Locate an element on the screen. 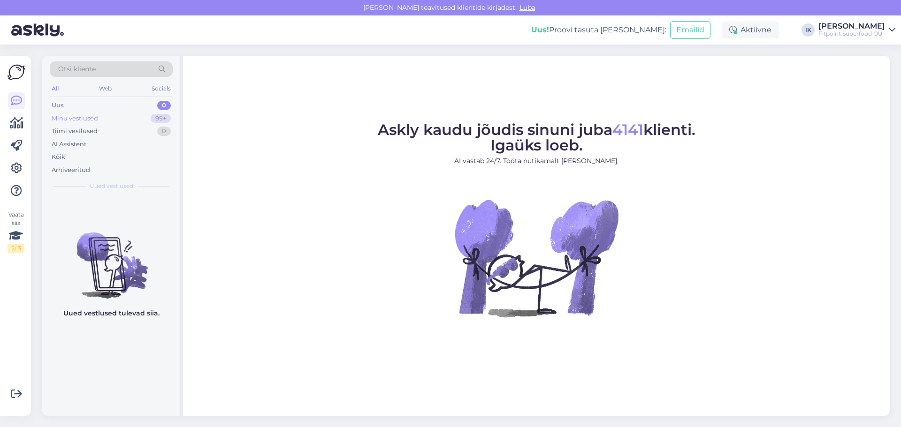 The image size is (901, 427). span: Uued vestlused is located at coordinates (111, 186).